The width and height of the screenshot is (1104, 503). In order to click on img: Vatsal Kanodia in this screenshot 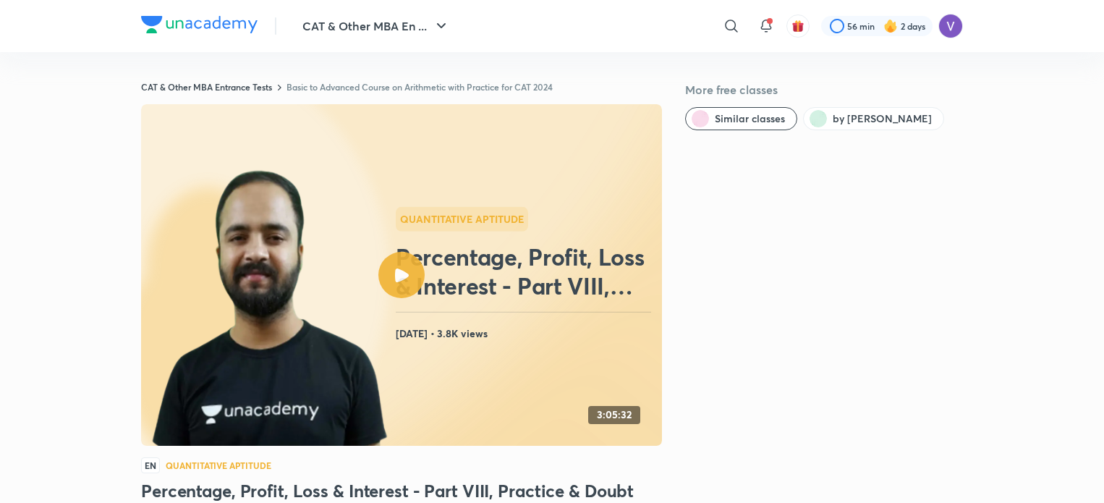, I will do `click(950, 26)`.